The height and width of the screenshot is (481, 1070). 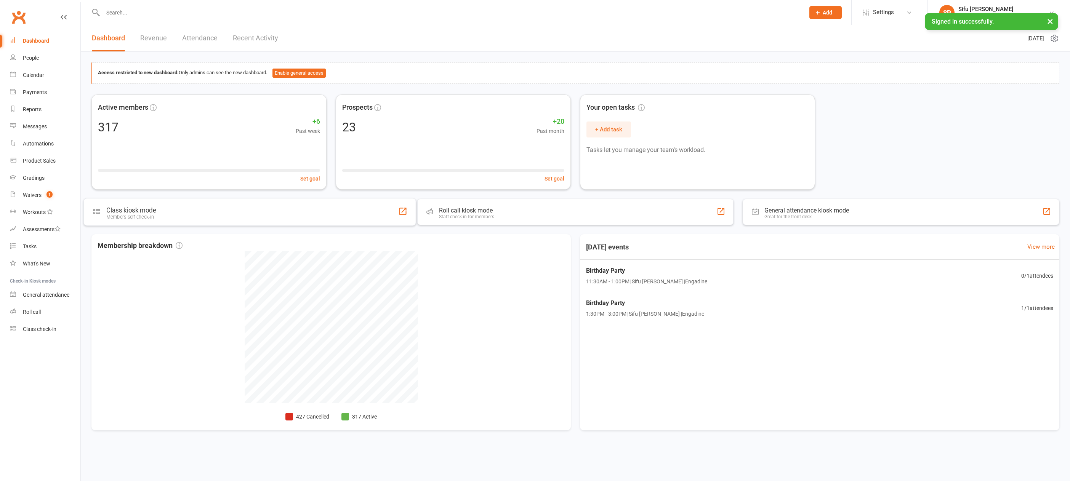 What do you see at coordinates (307, 417) in the screenshot?
I see `li: 427 Cancelled` at bounding box center [307, 417].